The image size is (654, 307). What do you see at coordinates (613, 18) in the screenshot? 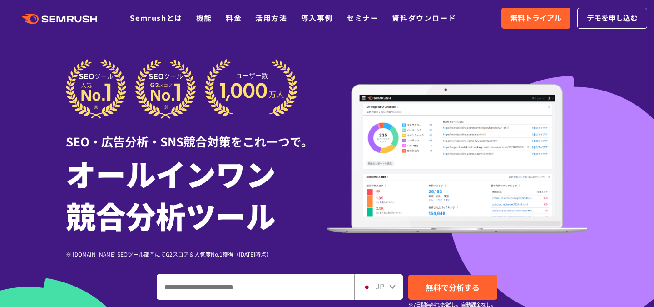
I see `span: デモを申し込む` at bounding box center [613, 18].